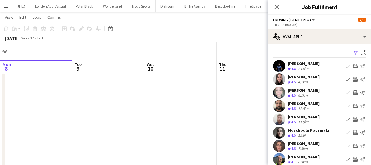 The width and height of the screenshot is (371, 165). Describe the element at coordinates (303, 82) in the screenshot. I see `div: 4.1km` at that location.